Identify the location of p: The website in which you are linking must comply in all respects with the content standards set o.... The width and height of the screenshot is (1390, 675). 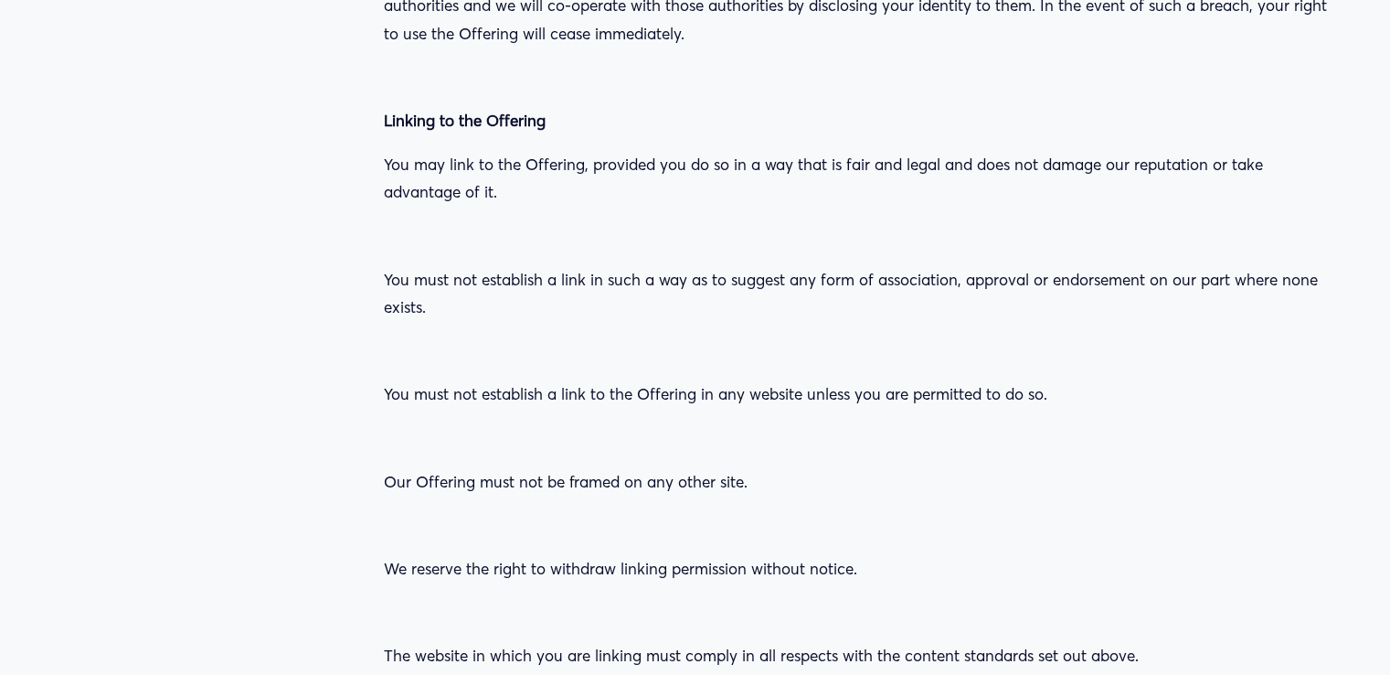
(859, 655).